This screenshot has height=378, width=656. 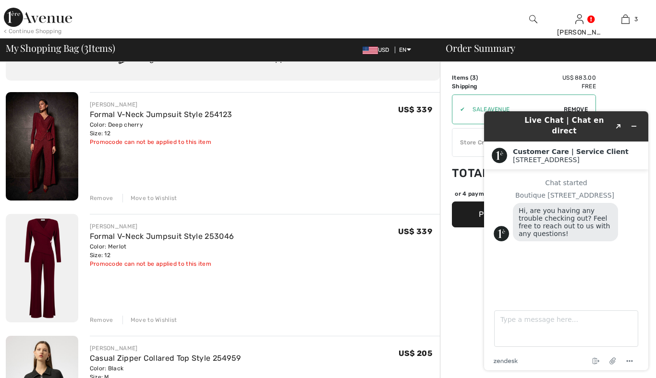 I want to click on button: Proceed to Summary, so click(x=524, y=215).